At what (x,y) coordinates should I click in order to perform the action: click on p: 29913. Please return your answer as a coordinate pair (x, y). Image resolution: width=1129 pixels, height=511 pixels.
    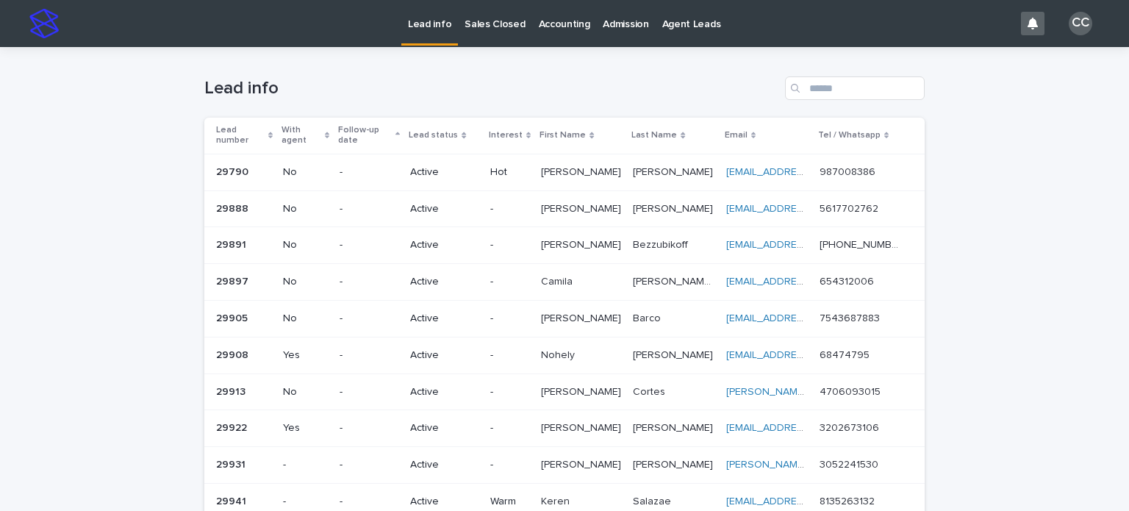
    Looking at the image, I should click on (232, 390).